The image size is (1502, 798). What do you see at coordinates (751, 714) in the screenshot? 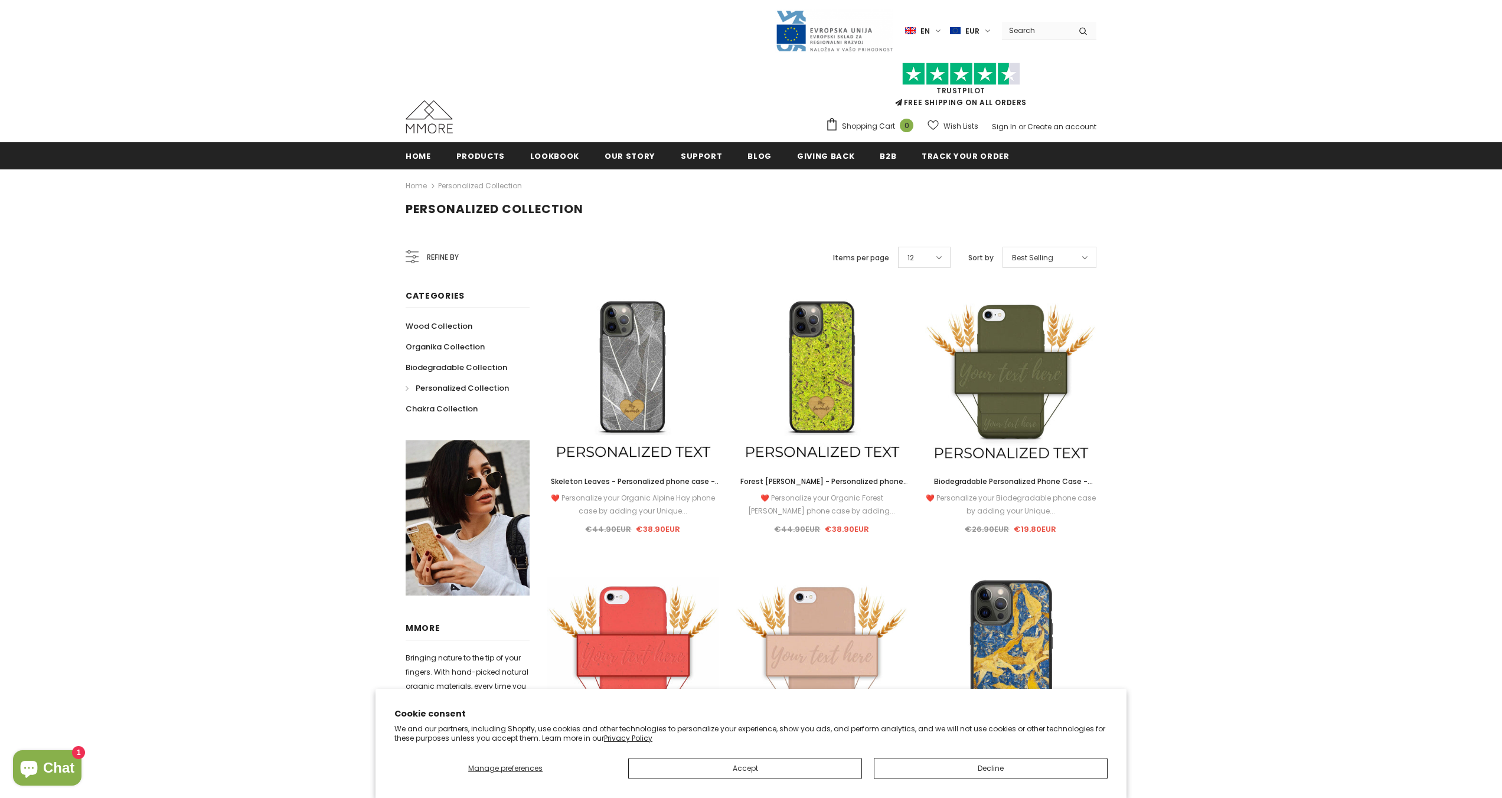
I see `h2: Cookie consent` at bounding box center [751, 714].